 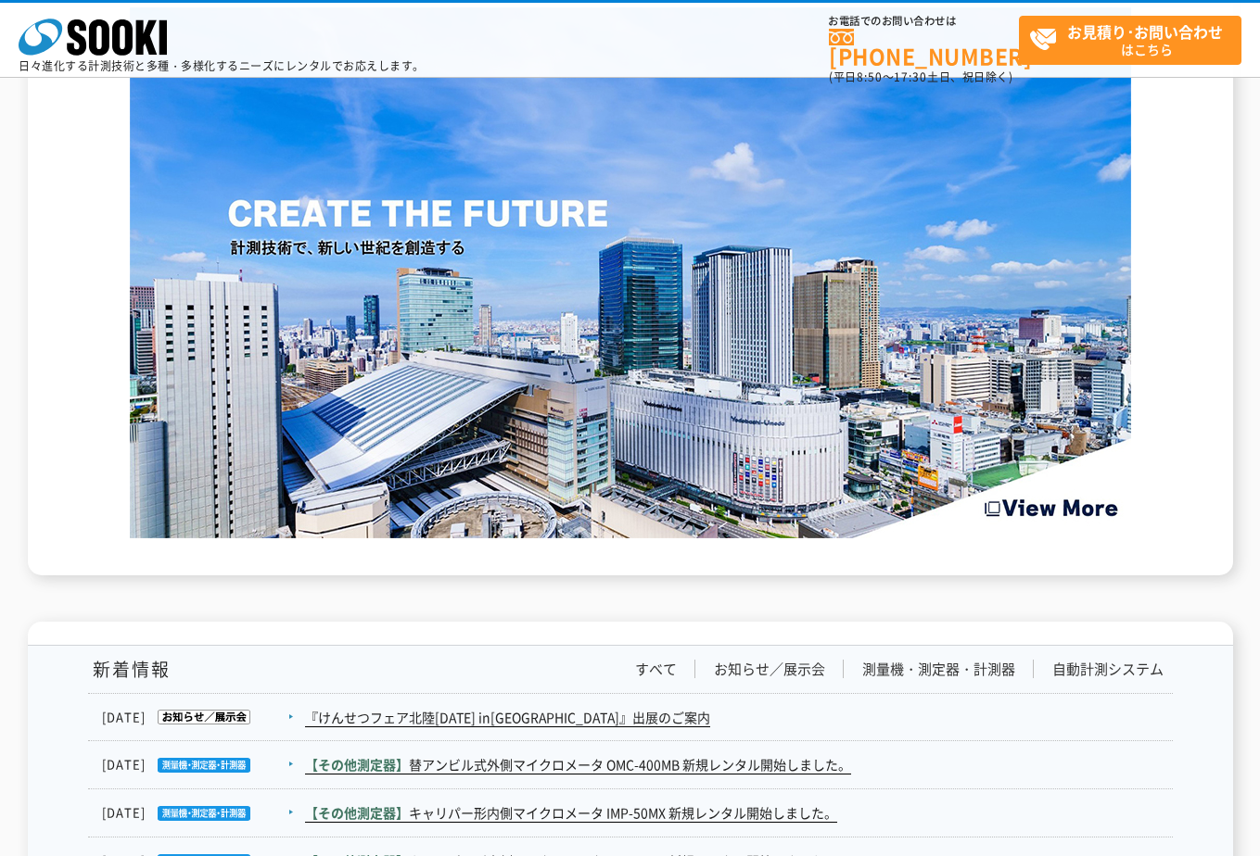 I want to click on img: Create the Future, so click(x=630, y=273).